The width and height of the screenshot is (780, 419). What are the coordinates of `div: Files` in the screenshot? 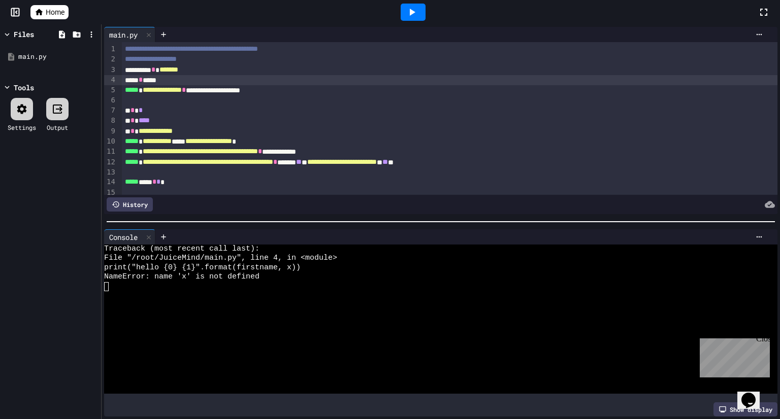 It's located at (24, 34).